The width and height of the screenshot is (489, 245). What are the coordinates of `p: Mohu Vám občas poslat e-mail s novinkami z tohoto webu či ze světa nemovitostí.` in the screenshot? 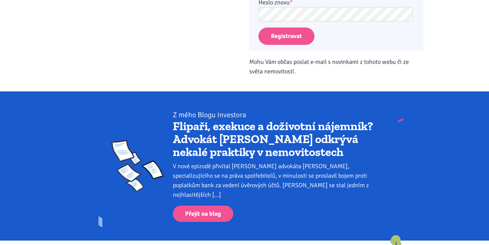 It's located at (336, 67).